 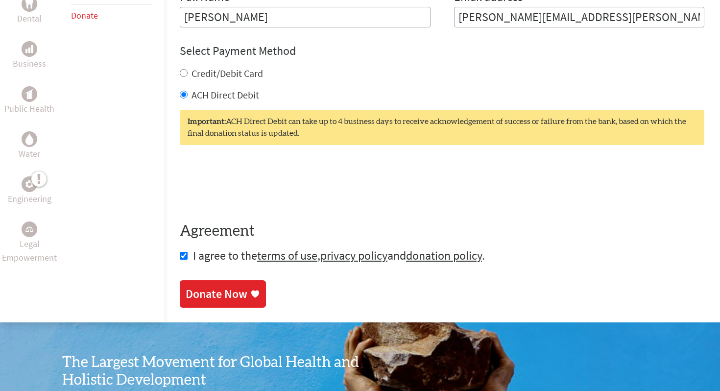 What do you see at coordinates (442, 127) in the screenshot?
I see `div: ACH Direct Debit can take up to 4 business days to receive acknowledgement of success or failure ...` at bounding box center [442, 127].